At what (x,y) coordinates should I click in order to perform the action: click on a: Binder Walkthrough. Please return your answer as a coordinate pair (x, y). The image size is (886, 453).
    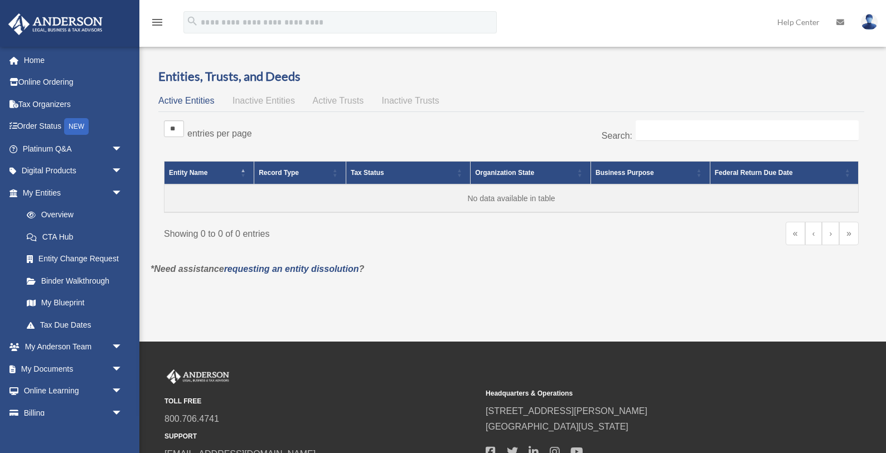
    Looking at the image, I should click on (75, 281).